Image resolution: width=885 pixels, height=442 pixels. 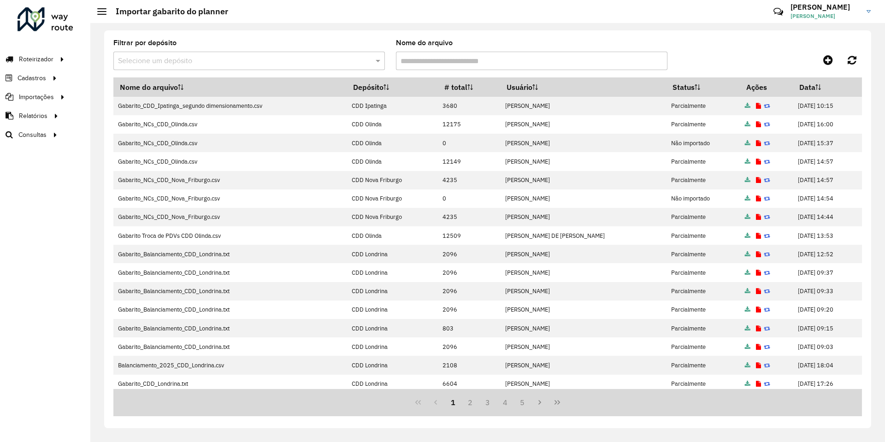 What do you see at coordinates (424, 43) in the screenshot?
I see `label: Nome do arquivo` at bounding box center [424, 43].